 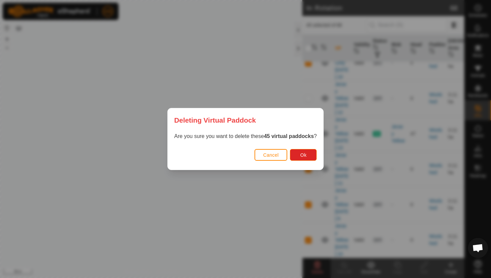 I want to click on button: Ok, so click(x=303, y=155).